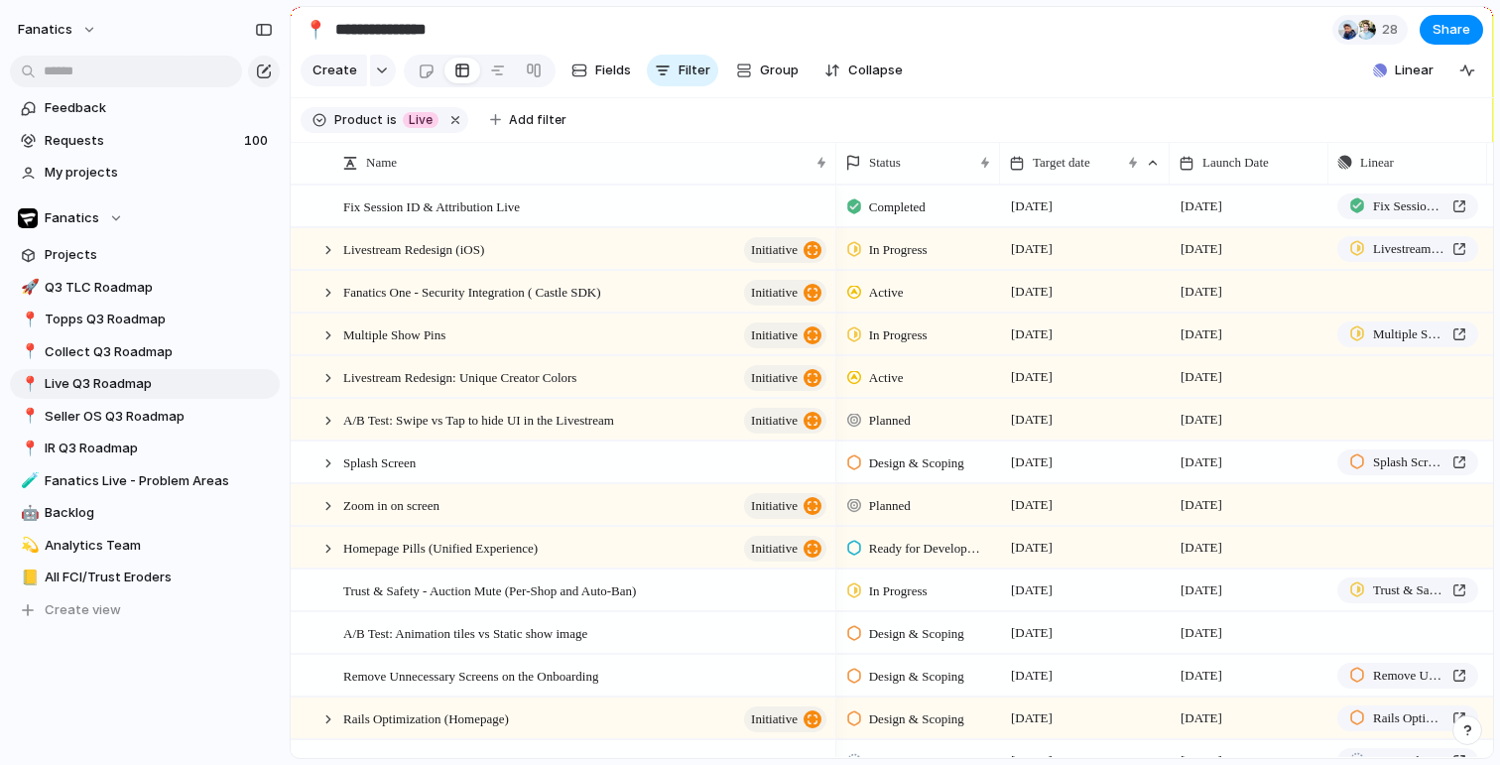 The image size is (1500, 765). I want to click on button: Collapse, so click(863, 70).